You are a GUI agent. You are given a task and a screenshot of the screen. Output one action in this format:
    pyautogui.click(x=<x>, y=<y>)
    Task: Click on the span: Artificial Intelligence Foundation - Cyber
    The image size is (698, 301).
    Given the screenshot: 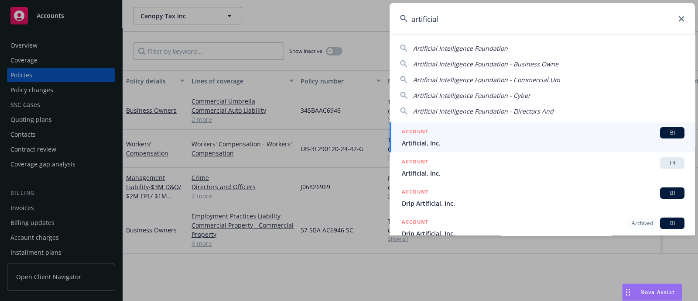 What is the action you would take?
    pyautogui.click(x=472, y=95)
    